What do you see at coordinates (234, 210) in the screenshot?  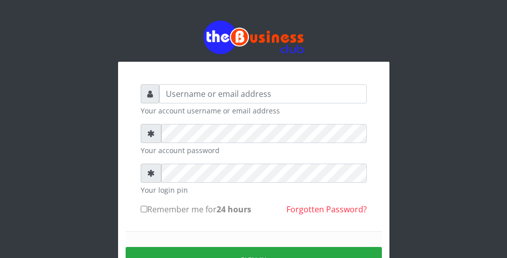 I see `b: 24 hours` at bounding box center [234, 210].